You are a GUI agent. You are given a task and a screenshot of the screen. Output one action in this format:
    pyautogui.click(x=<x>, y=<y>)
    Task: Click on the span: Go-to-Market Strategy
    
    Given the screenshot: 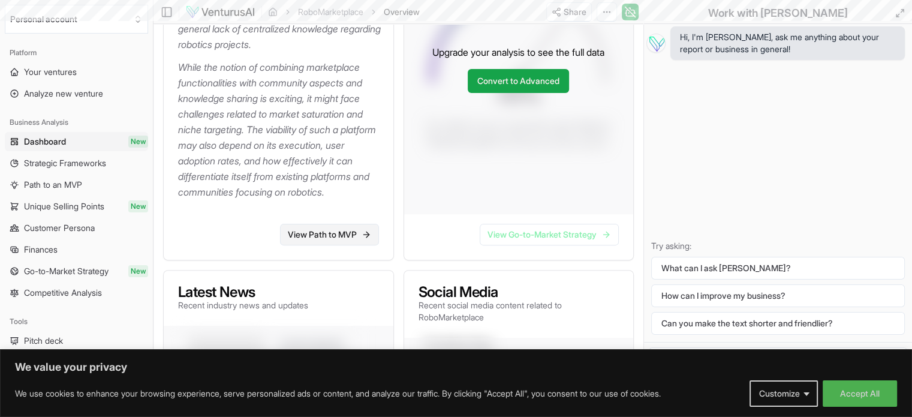 What is the action you would take?
    pyautogui.click(x=66, y=271)
    